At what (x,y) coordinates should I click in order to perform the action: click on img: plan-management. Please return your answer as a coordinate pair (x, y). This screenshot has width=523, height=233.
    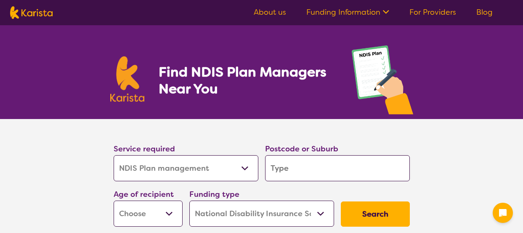
    Looking at the image, I should click on (382, 82).